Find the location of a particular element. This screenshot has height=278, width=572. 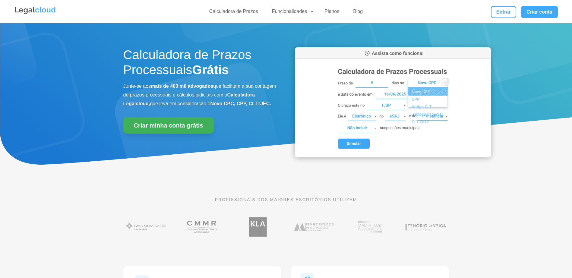

img: Marcondes Machado Advogados utilizam a Legalcloud is located at coordinates (314, 227).